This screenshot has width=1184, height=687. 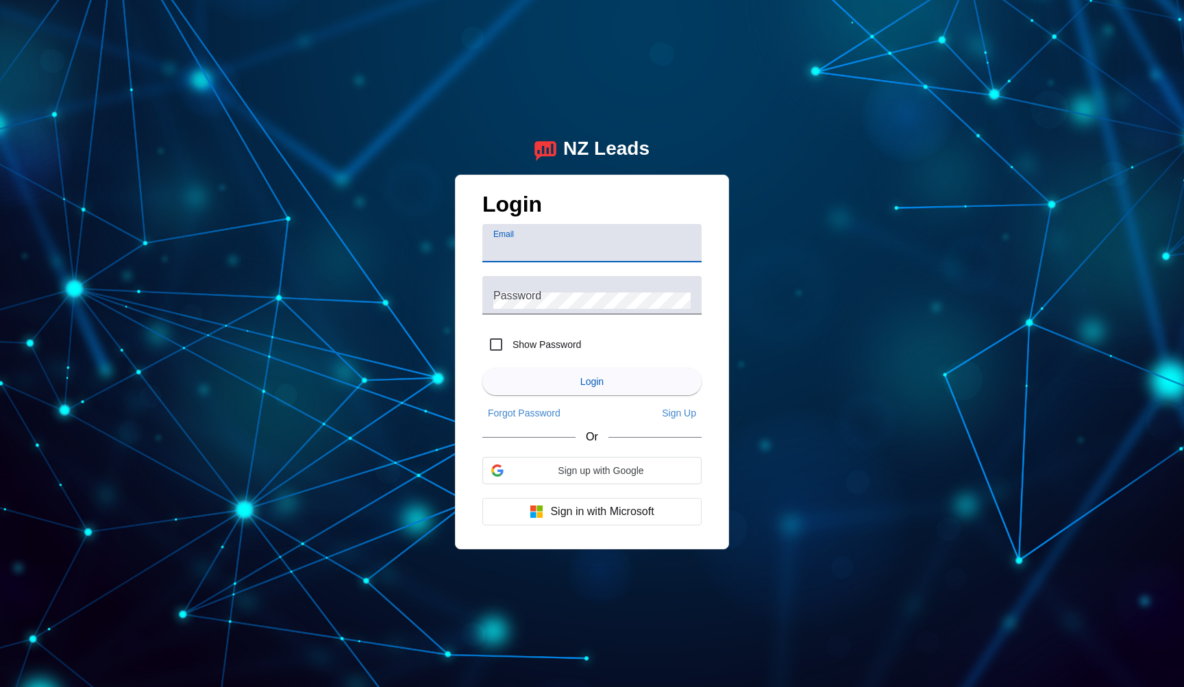 I want to click on span: Login, so click(x=592, y=382).